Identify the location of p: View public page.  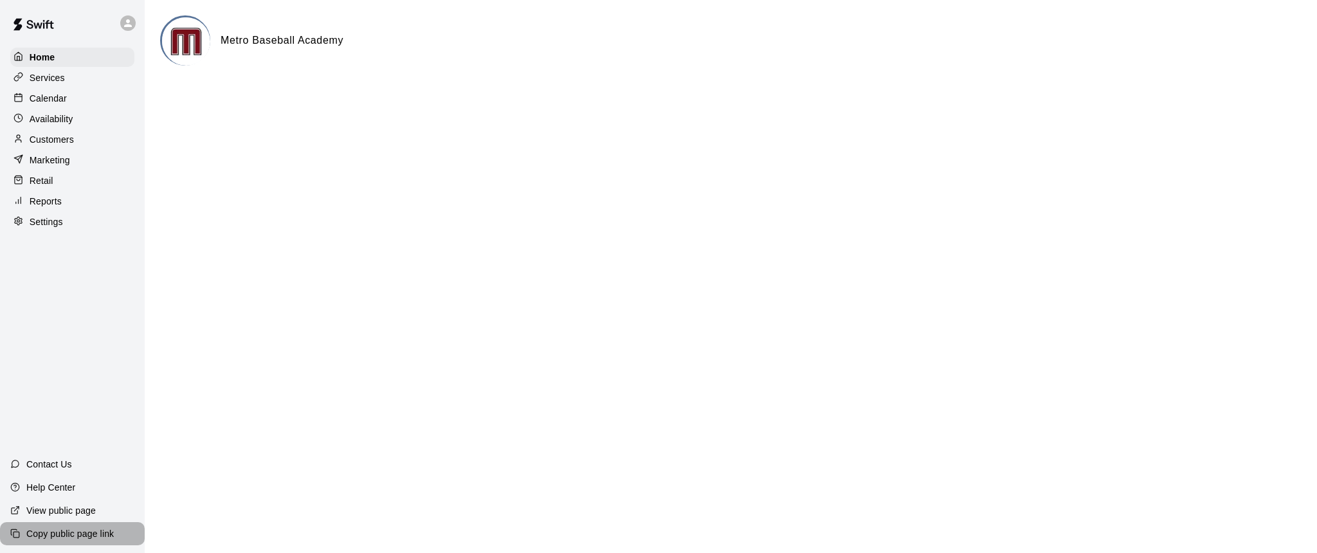
(61, 510).